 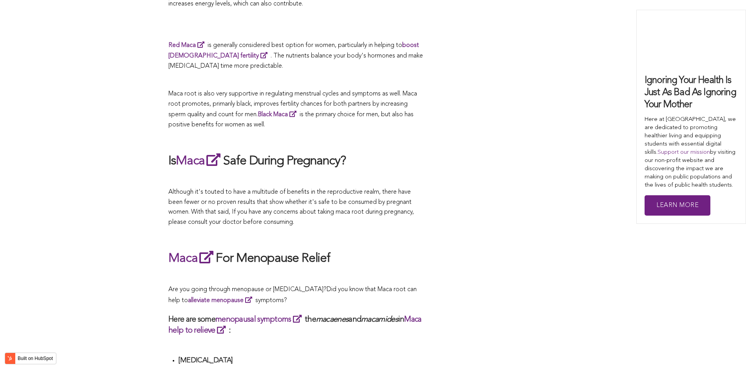 What do you see at coordinates (188, 45) in the screenshot?
I see `a: Red Maca` at bounding box center [188, 45].